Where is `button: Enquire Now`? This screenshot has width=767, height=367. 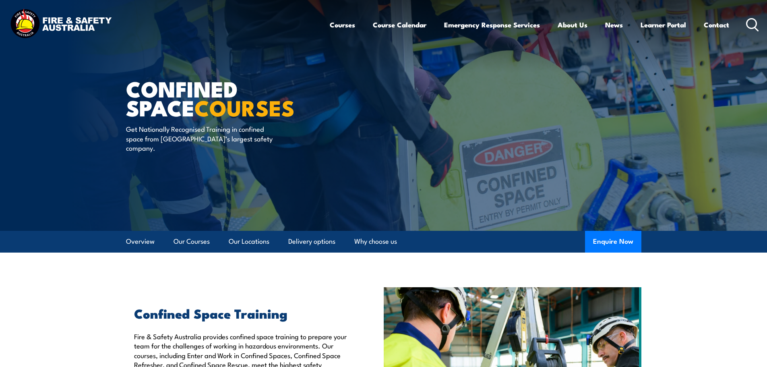 button: Enquire Now is located at coordinates (613, 242).